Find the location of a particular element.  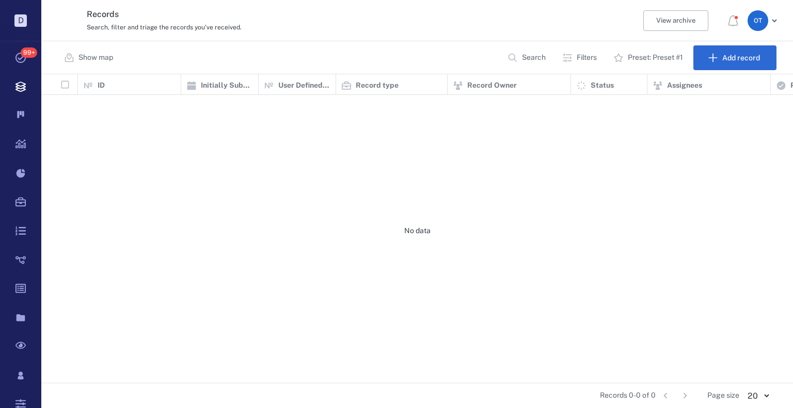

p: Initially Submitted Date is located at coordinates (227, 86).